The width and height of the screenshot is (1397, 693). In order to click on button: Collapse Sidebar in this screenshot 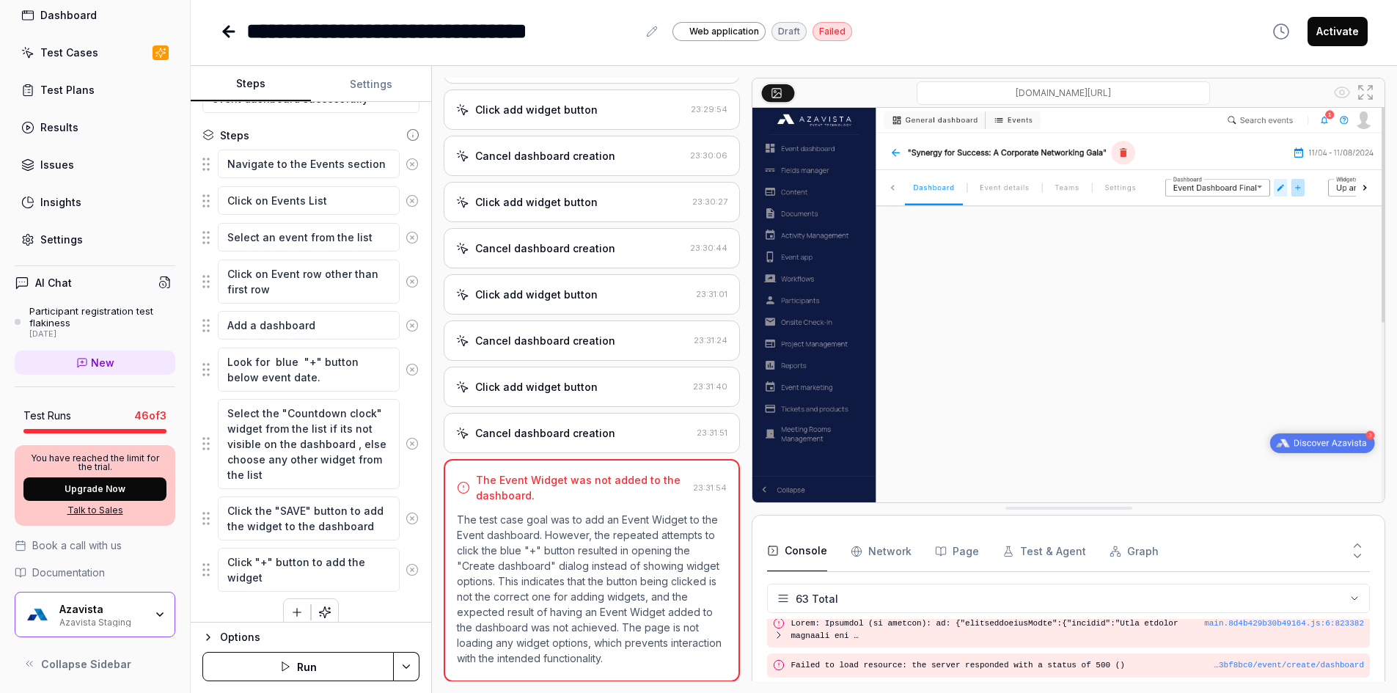, I will do `click(95, 664)`.